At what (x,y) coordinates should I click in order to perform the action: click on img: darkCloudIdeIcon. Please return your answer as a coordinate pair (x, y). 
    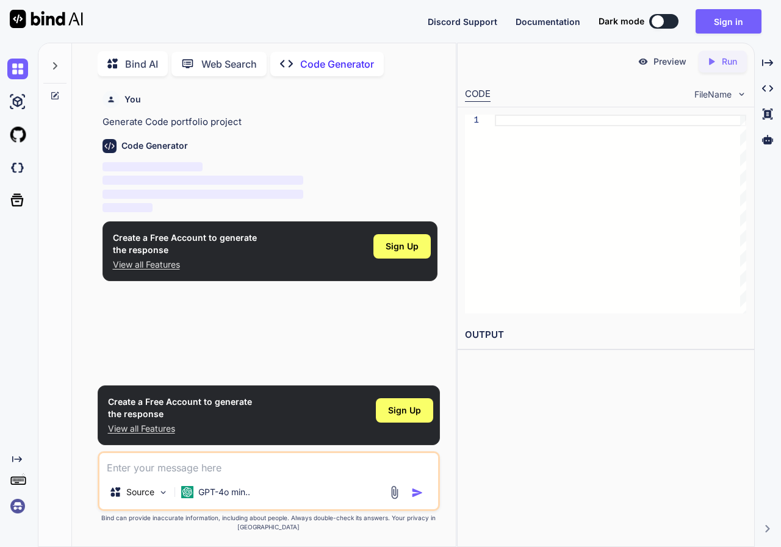
    Looking at the image, I should click on (18, 168).